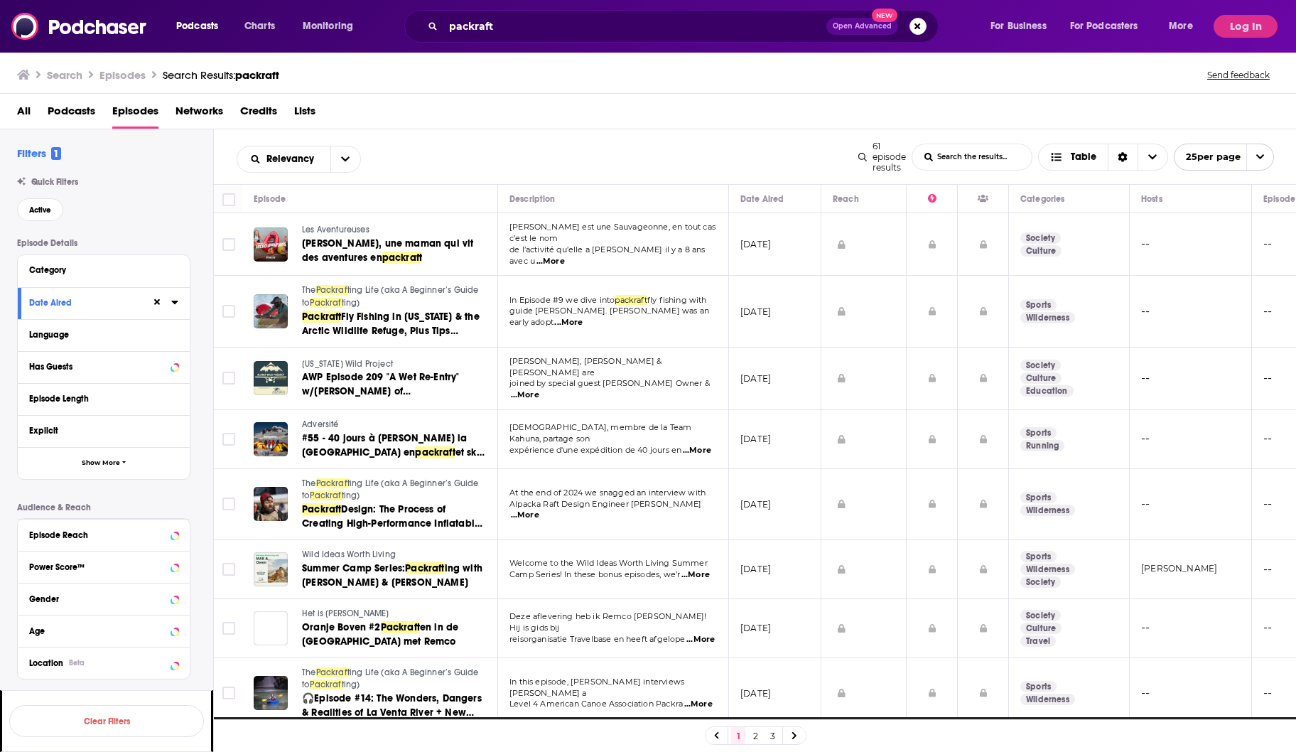  I want to click on span: Location, so click(46, 663).